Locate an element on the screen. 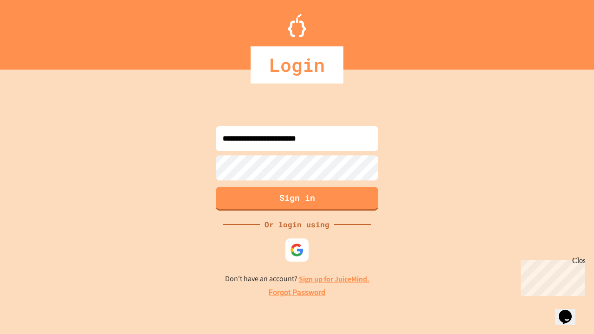 This screenshot has height=334, width=594. img: google-icon.svg is located at coordinates (297, 250).